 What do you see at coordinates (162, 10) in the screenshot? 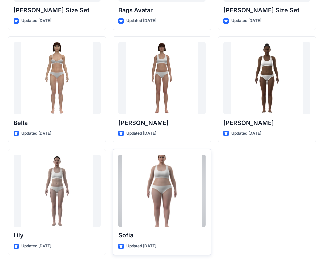
I see `p: Bags Avatar` at bounding box center [162, 10].